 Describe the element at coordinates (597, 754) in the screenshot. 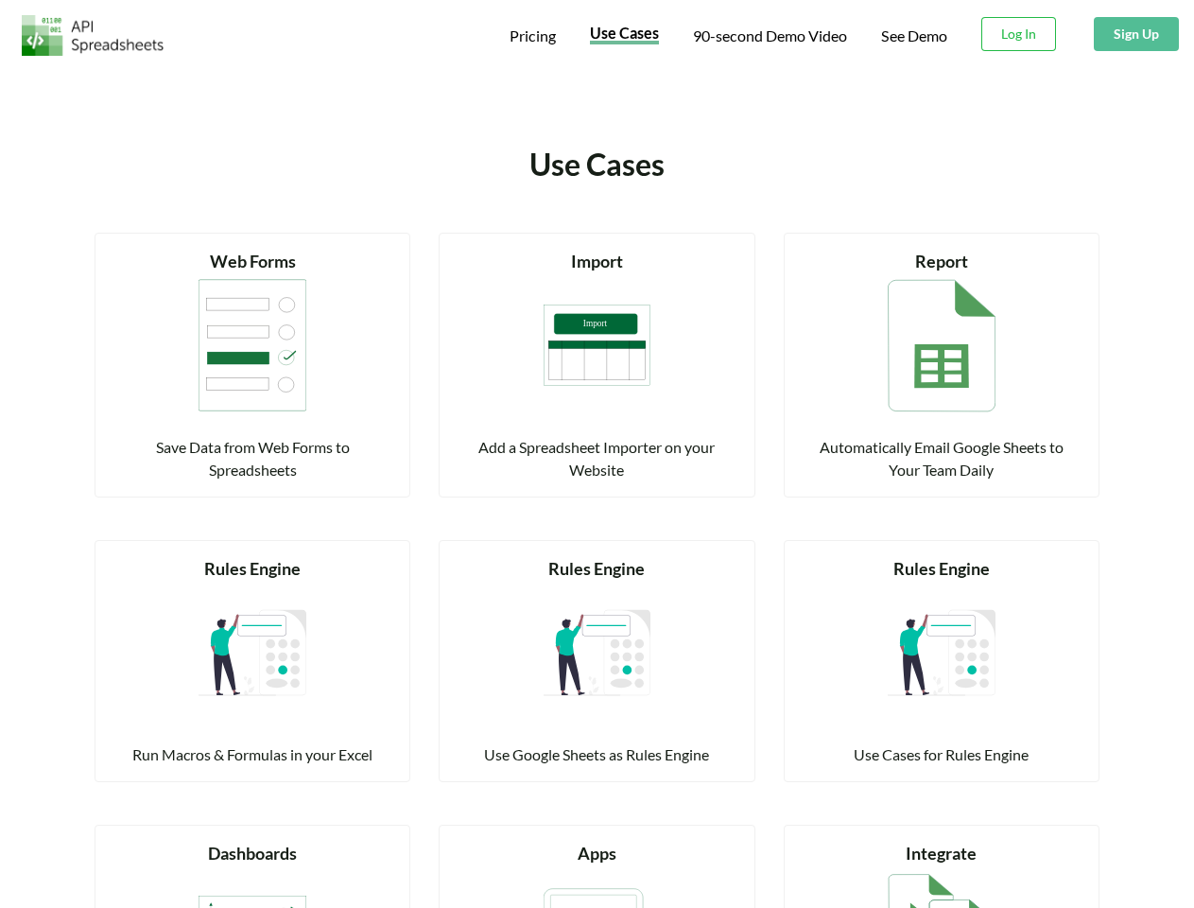

I see `div: Use Google Sheets as Rules Engine` at that location.